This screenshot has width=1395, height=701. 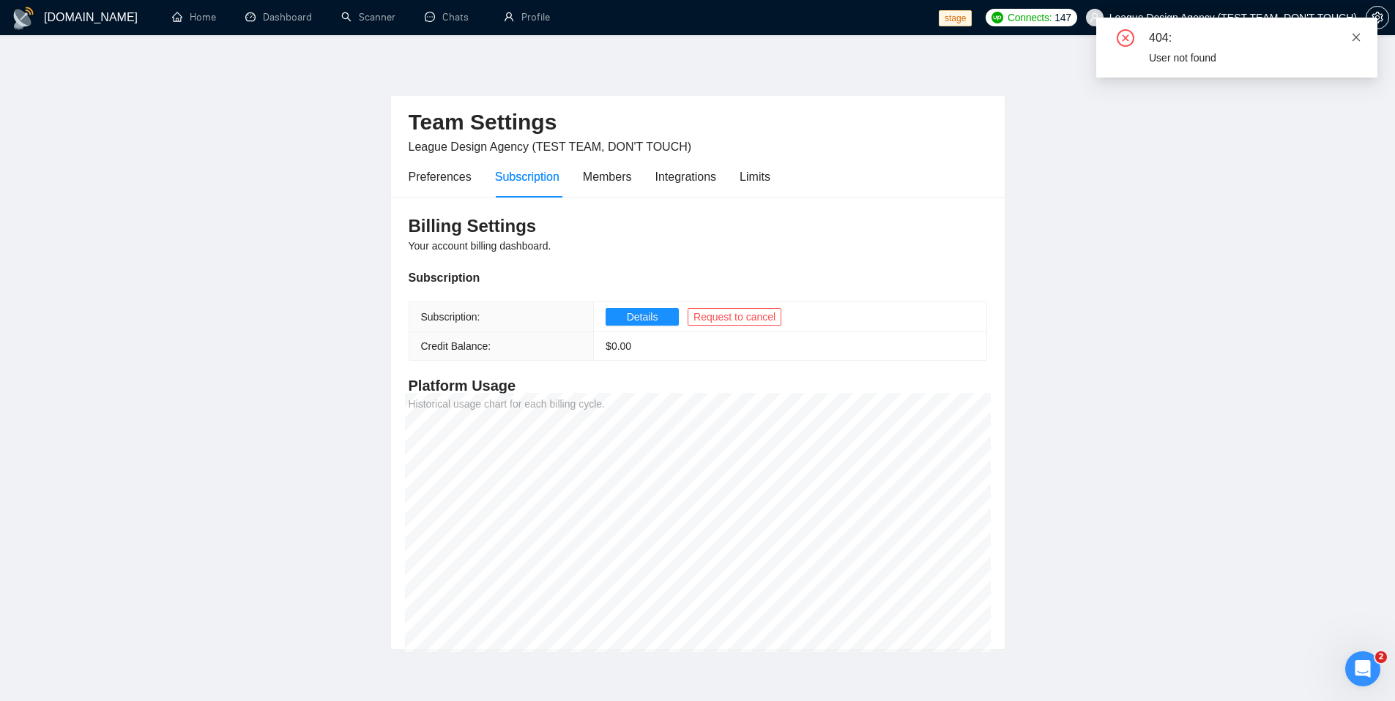 I want to click on span: 147, so click(x=1062, y=18).